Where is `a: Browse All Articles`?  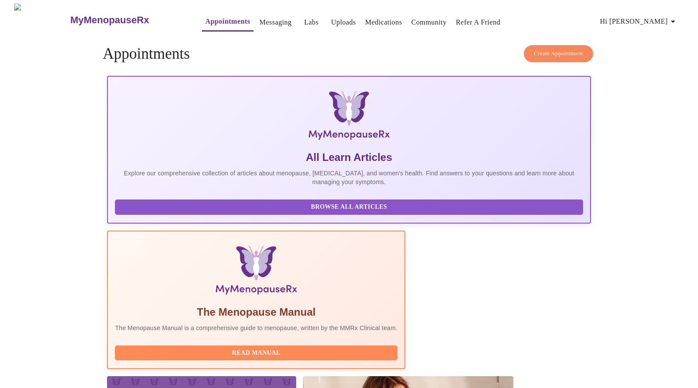 a: Browse All Articles is located at coordinates (350, 206).